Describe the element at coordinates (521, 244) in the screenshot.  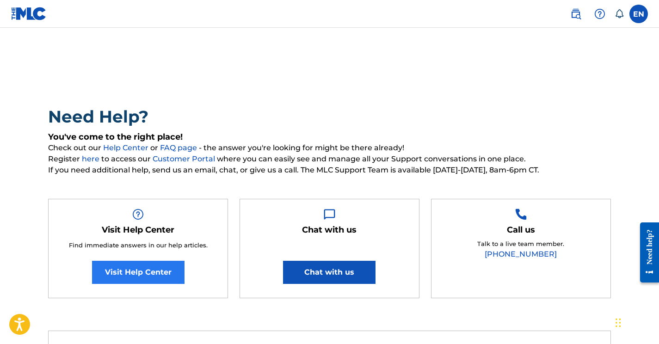
I see `p: Talk to a live team member.` at that location.